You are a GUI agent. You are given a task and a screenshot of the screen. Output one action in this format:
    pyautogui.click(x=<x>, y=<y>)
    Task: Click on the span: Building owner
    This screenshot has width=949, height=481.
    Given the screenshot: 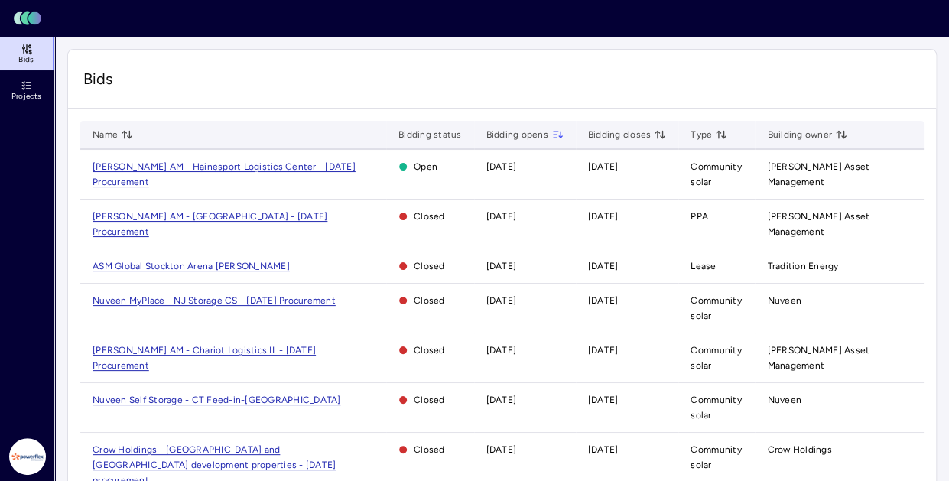 What is the action you would take?
    pyautogui.click(x=807, y=135)
    